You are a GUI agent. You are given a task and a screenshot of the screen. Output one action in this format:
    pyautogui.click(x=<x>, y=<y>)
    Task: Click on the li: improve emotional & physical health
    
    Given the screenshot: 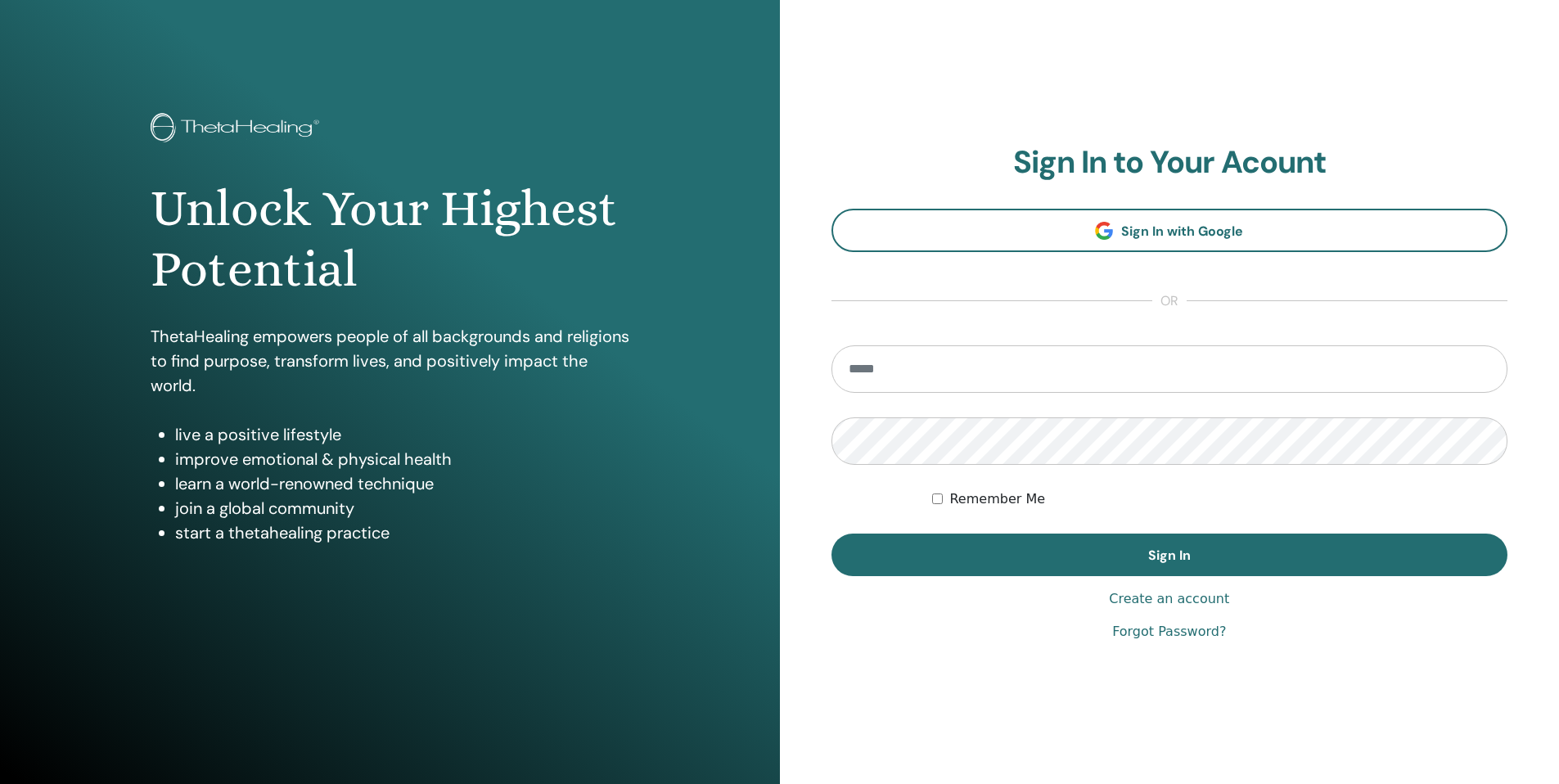 What is the action you would take?
    pyautogui.click(x=402, y=458)
    